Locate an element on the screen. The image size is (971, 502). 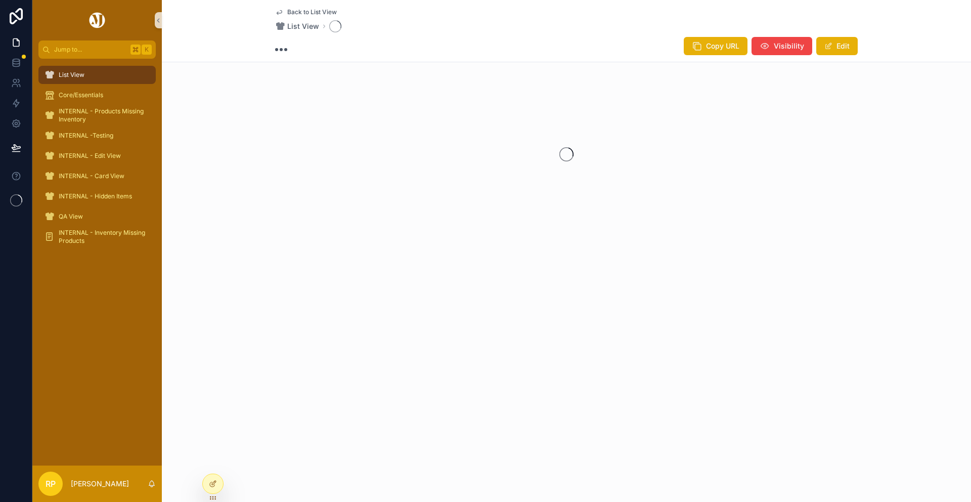
span: INTERNAL -Testing is located at coordinates (86, 136).